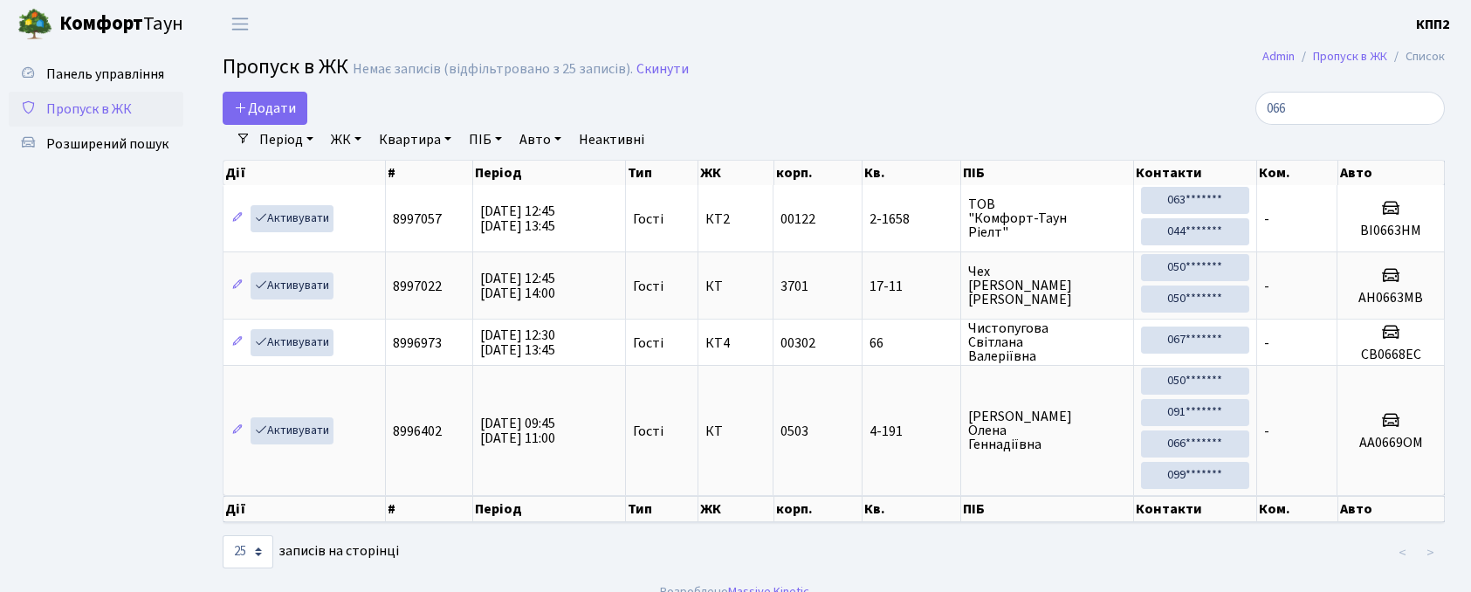  I want to click on span: КТ2, so click(736, 219).